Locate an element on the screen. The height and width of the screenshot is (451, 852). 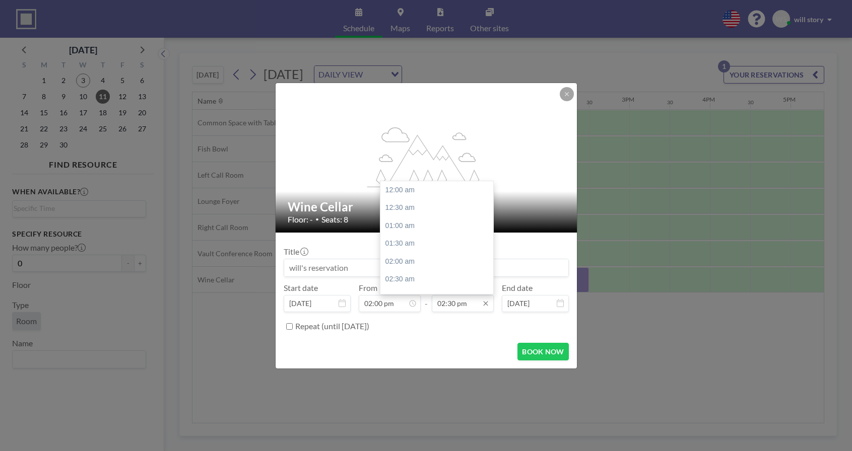
span: Floor: - is located at coordinates (300, 220).